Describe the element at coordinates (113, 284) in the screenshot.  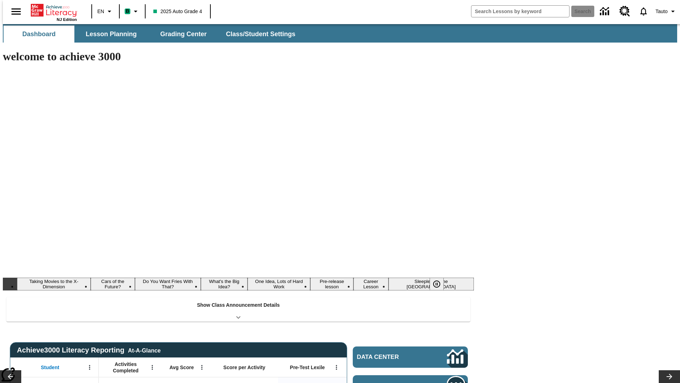
I see `button: Slide 2 Cars of the Future?` at that location.